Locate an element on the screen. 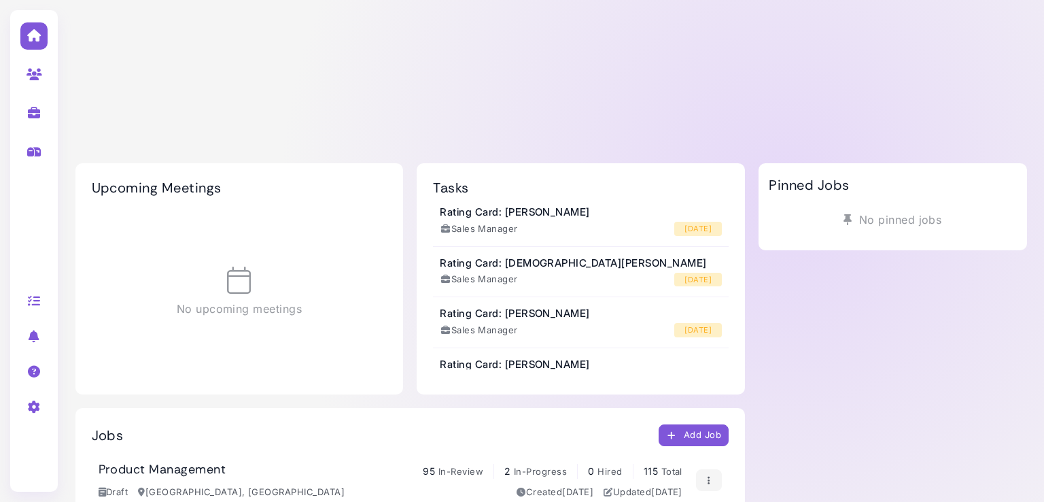 This screenshot has height=502, width=1044. span: 0 is located at coordinates (591, 470).